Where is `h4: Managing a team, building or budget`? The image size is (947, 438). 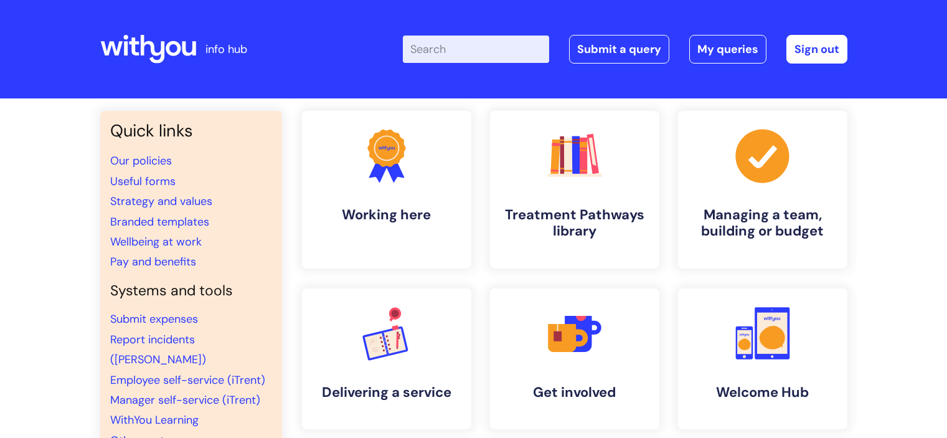 h4: Managing a team, building or budget is located at coordinates (763, 223).